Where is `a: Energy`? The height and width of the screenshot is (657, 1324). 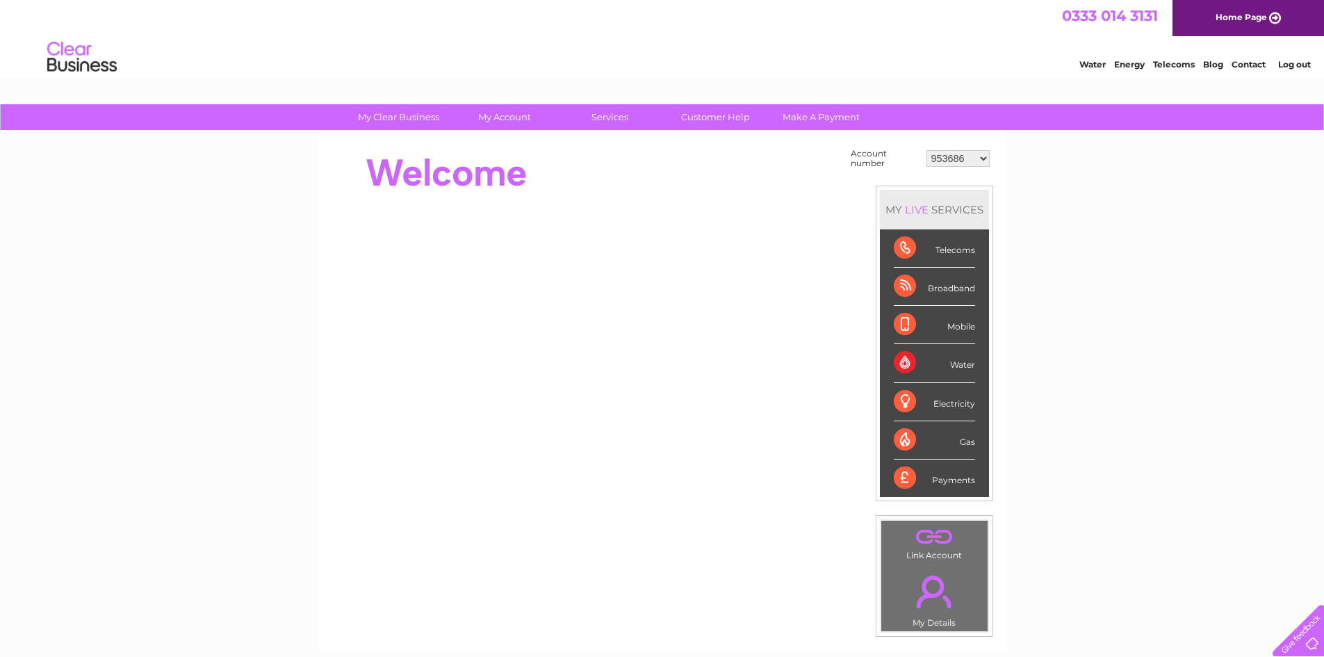 a: Energy is located at coordinates (1129, 64).